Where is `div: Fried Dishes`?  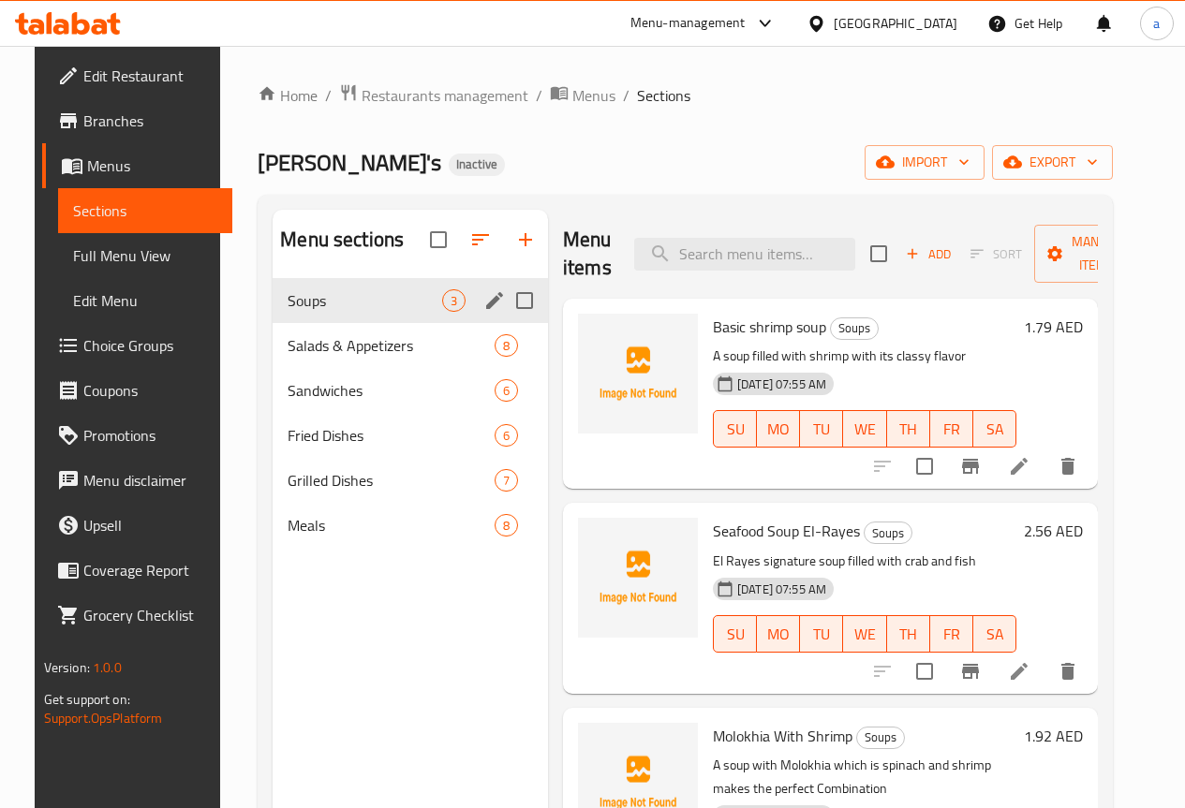
div: Fried Dishes is located at coordinates (391, 435).